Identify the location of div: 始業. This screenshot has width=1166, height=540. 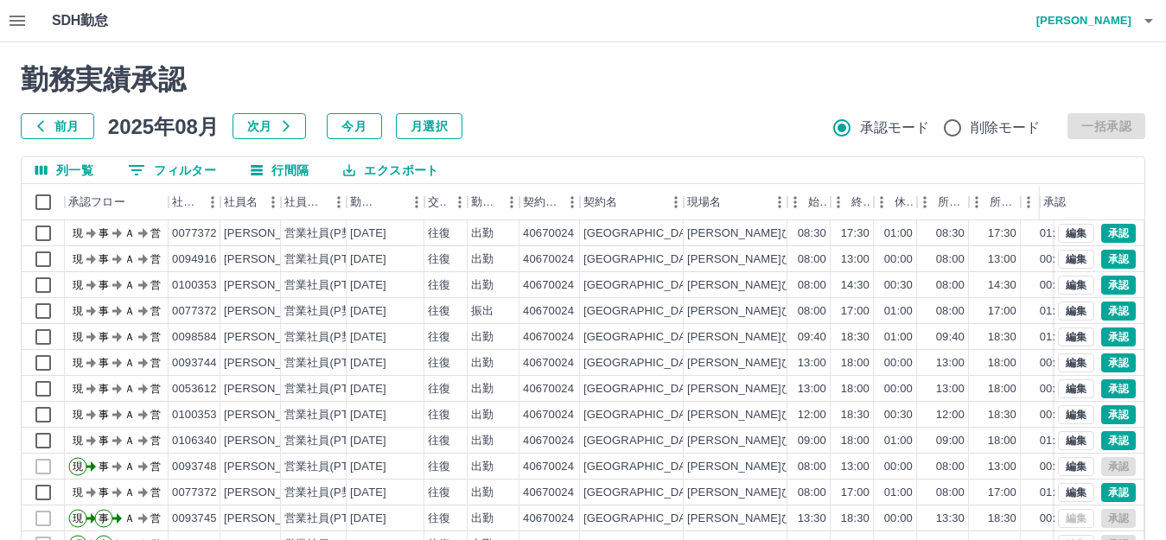
(809, 202).